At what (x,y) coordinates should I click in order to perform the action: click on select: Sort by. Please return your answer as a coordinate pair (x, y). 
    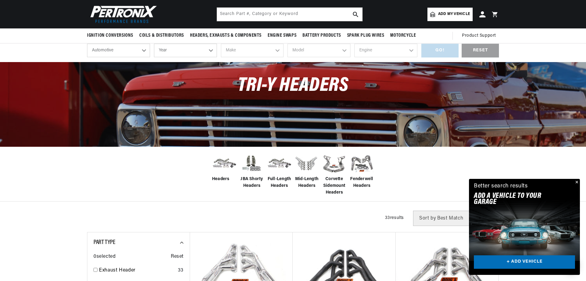
    Looking at the image, I should click on (452, 218).